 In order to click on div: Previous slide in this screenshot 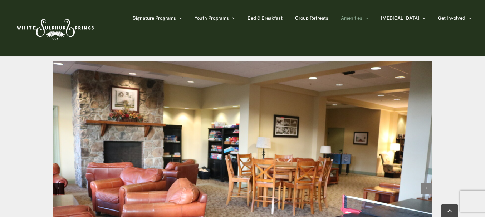, I will do `click(59, 188)`.